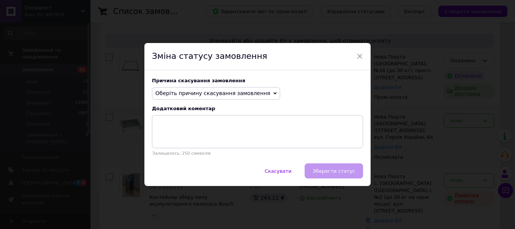 Image resolution: width=515 pixels, height=229 pixels. I want to click on span: Оберіть причину скасування замовлення, so click(213, 93).